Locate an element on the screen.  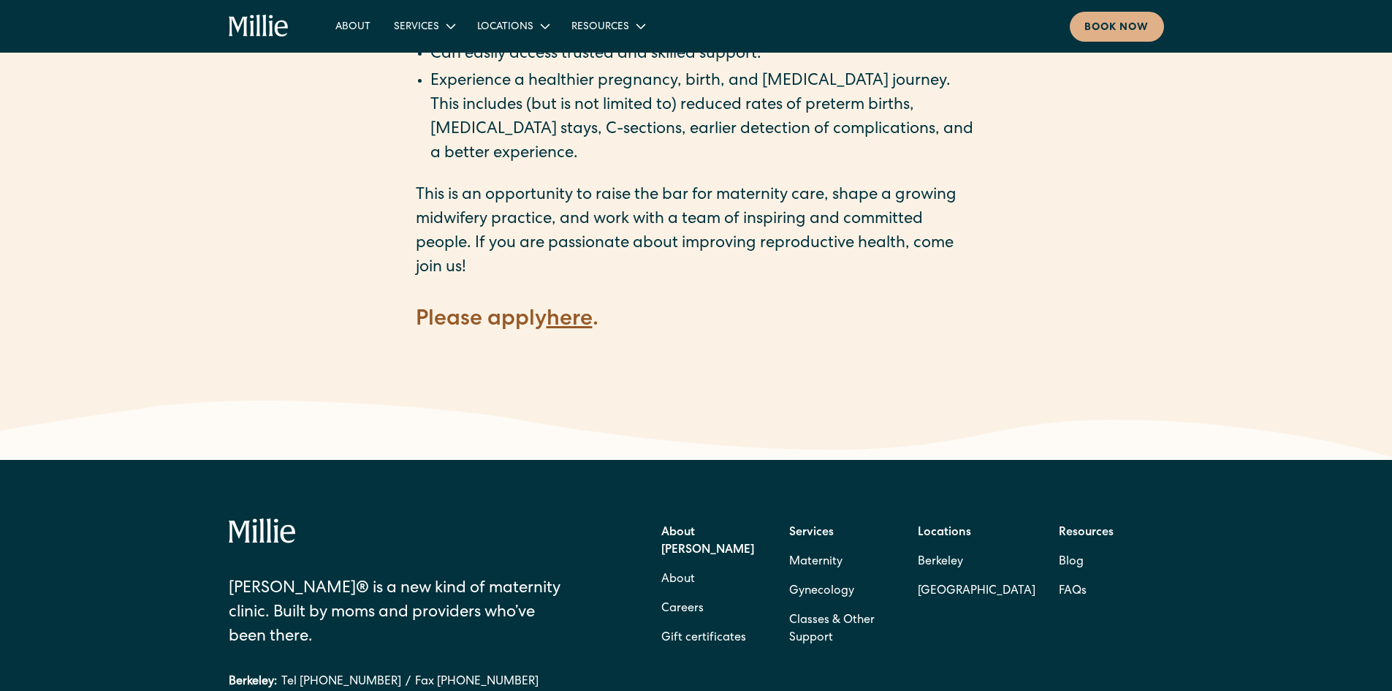
strong: Locations is located at coordinates (944, 533).